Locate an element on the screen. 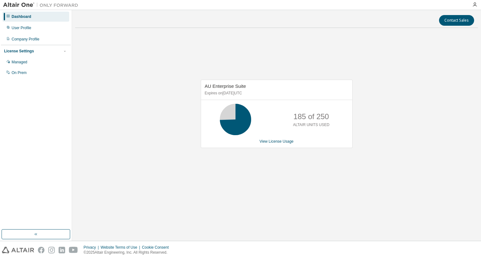  div: Company Profile is located at coordinates (25, 39).